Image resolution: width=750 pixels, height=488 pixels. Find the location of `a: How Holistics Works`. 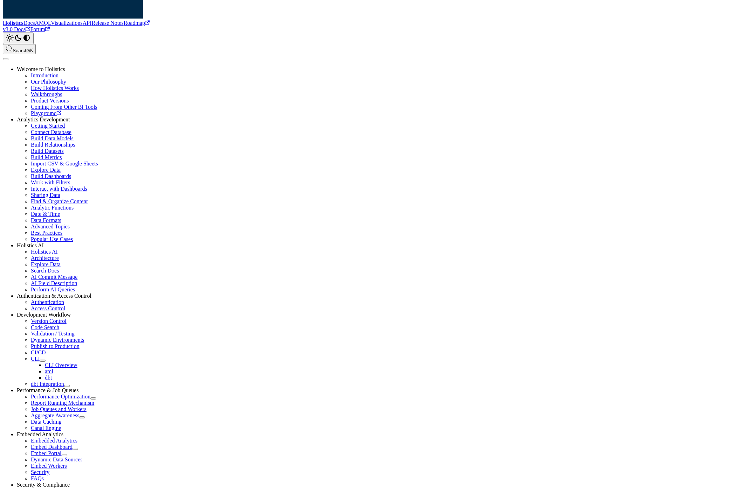

a: How Holistics Works is located at coordinates (55, 88).